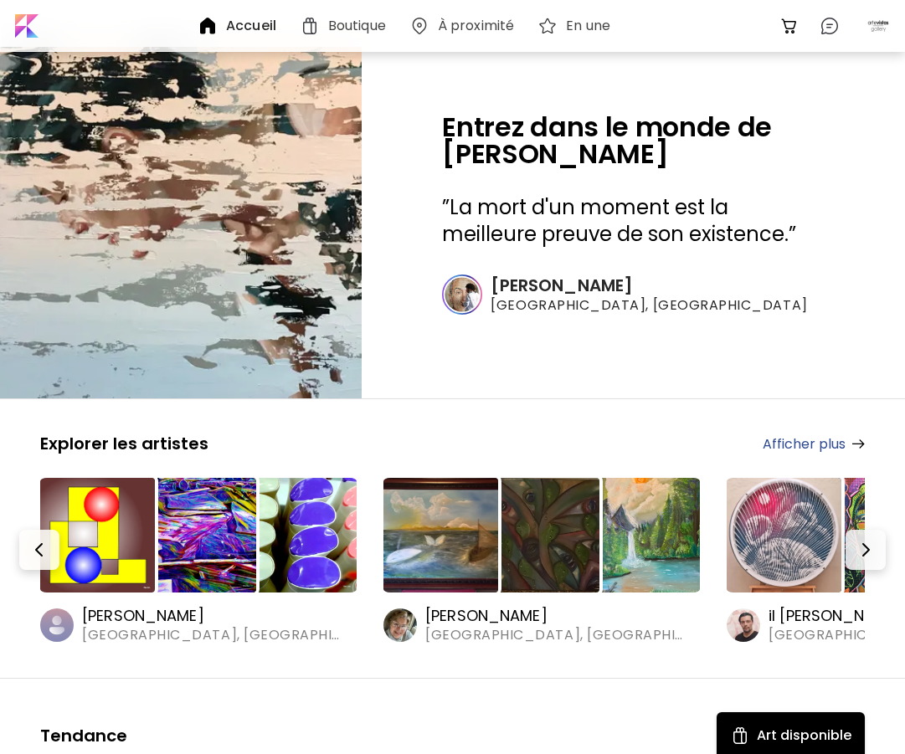 The height and width of the screenshot is (754, 905). Describe the element at coordinates (814, 444) in the screenshot. I see `a: Afficher plus` at that location.